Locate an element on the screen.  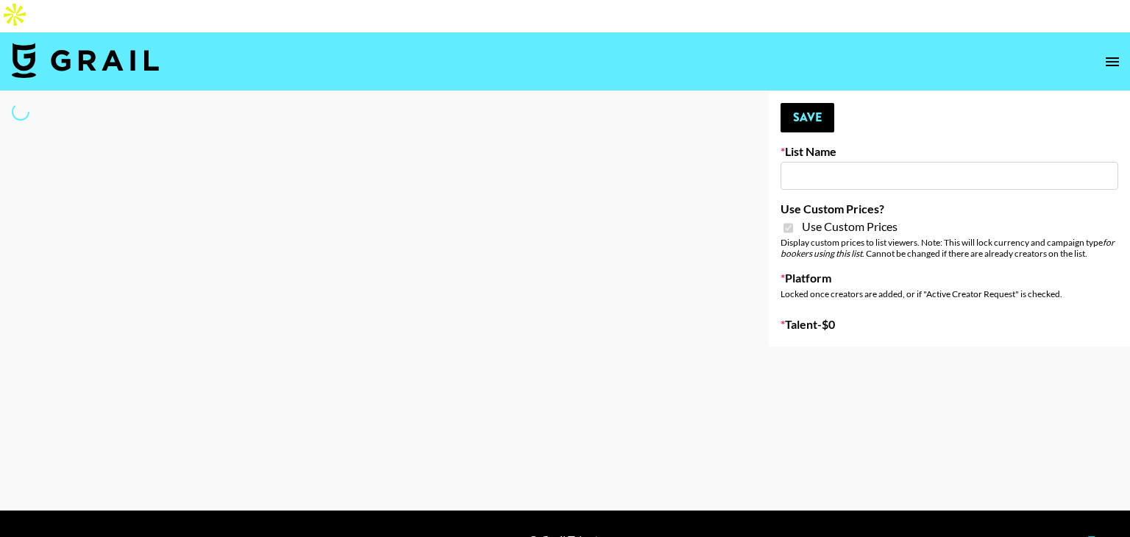
div: Locked once creators are added, or if "Active Creator Request" is checked. is located at coordinates (949, 294).